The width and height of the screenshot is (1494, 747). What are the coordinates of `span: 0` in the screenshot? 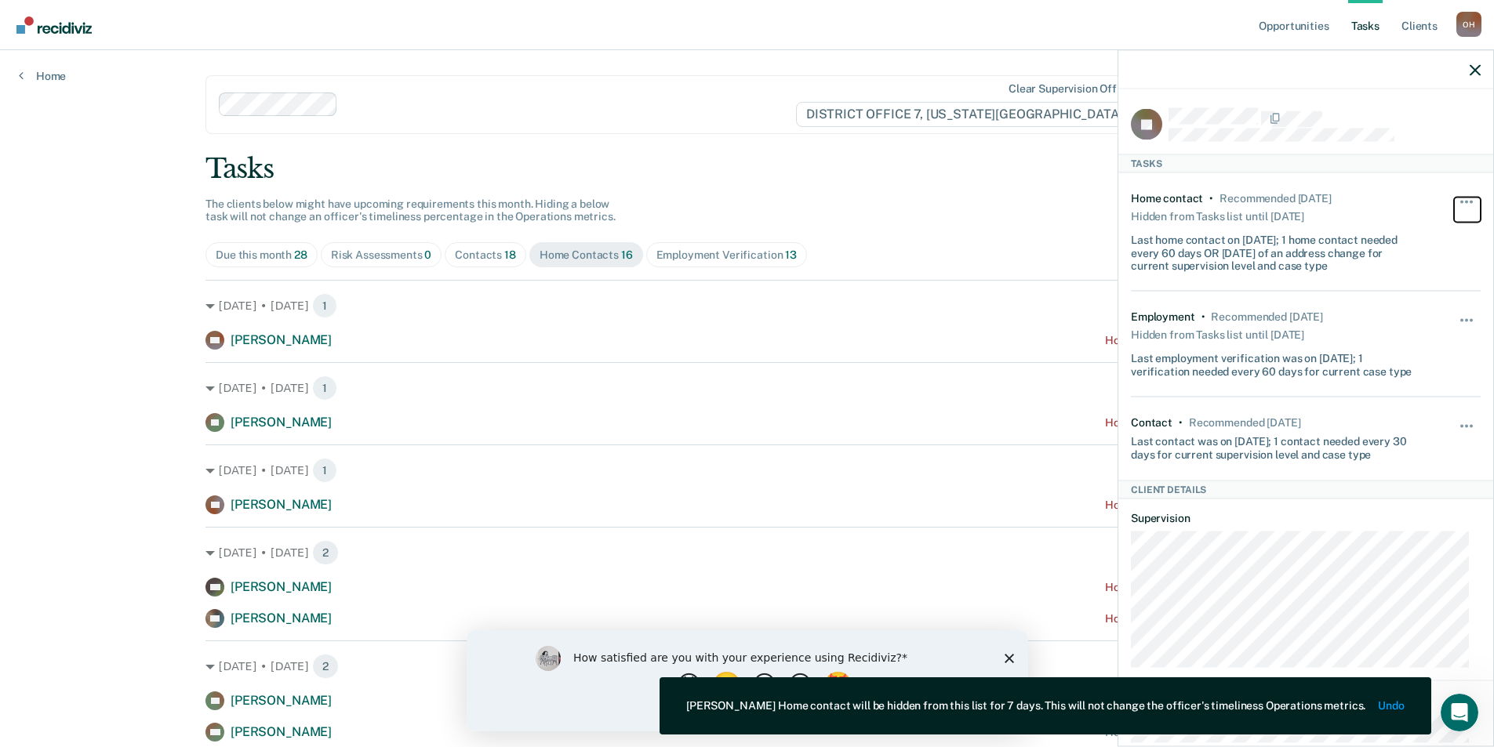 It's located at (427, 255).